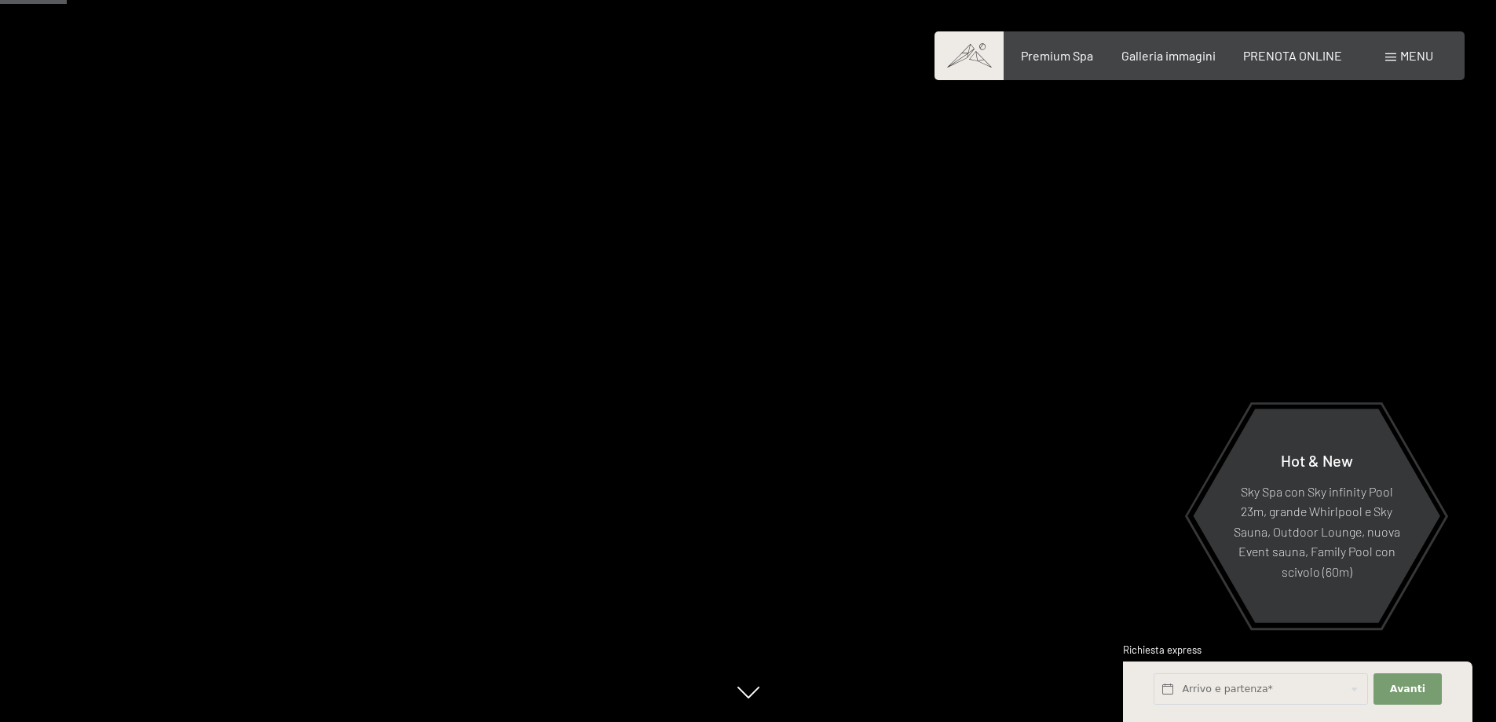  Describe the element at coordinates (1162, 649) in the screenshot. I see `span: Richiesta express` at that location.